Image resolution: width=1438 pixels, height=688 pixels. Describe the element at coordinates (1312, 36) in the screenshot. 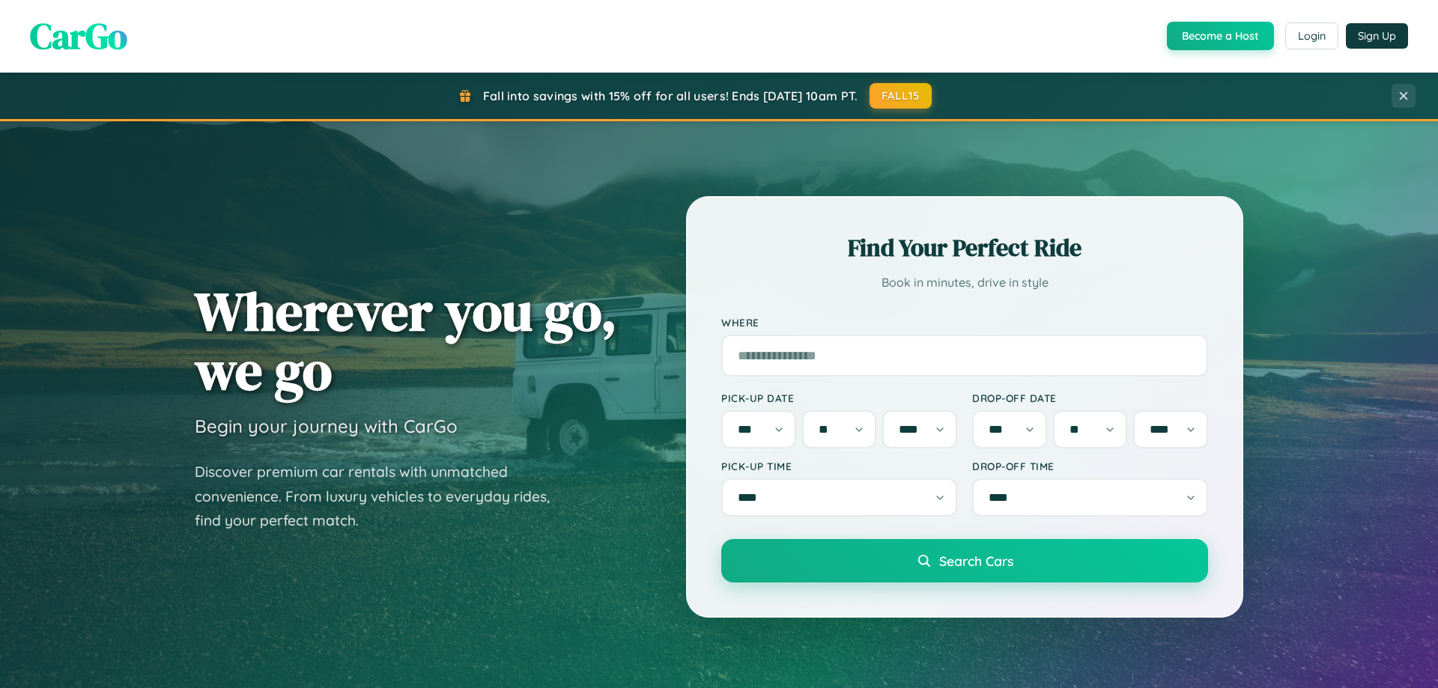

I see `button: Login` at that location.